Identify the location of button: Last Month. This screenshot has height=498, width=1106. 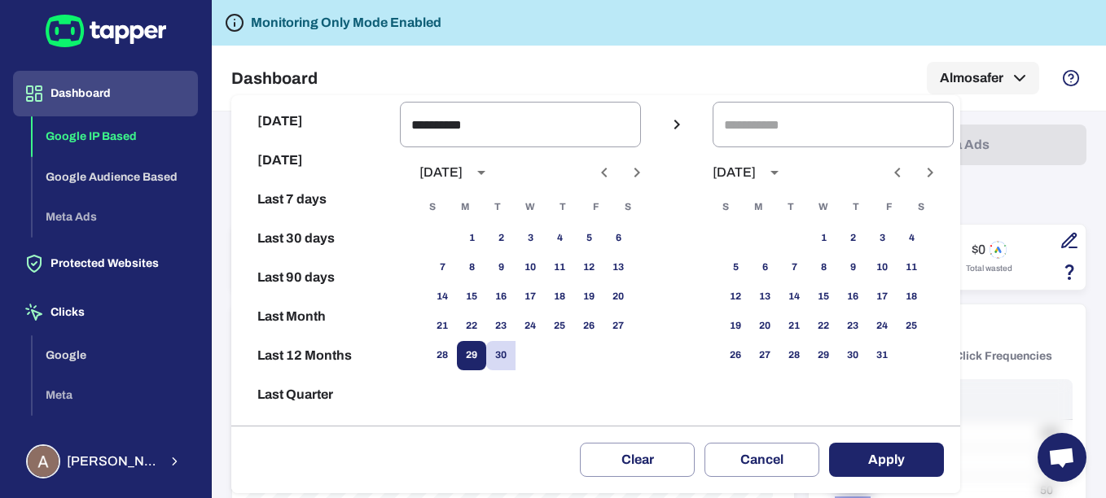
(315, 317).